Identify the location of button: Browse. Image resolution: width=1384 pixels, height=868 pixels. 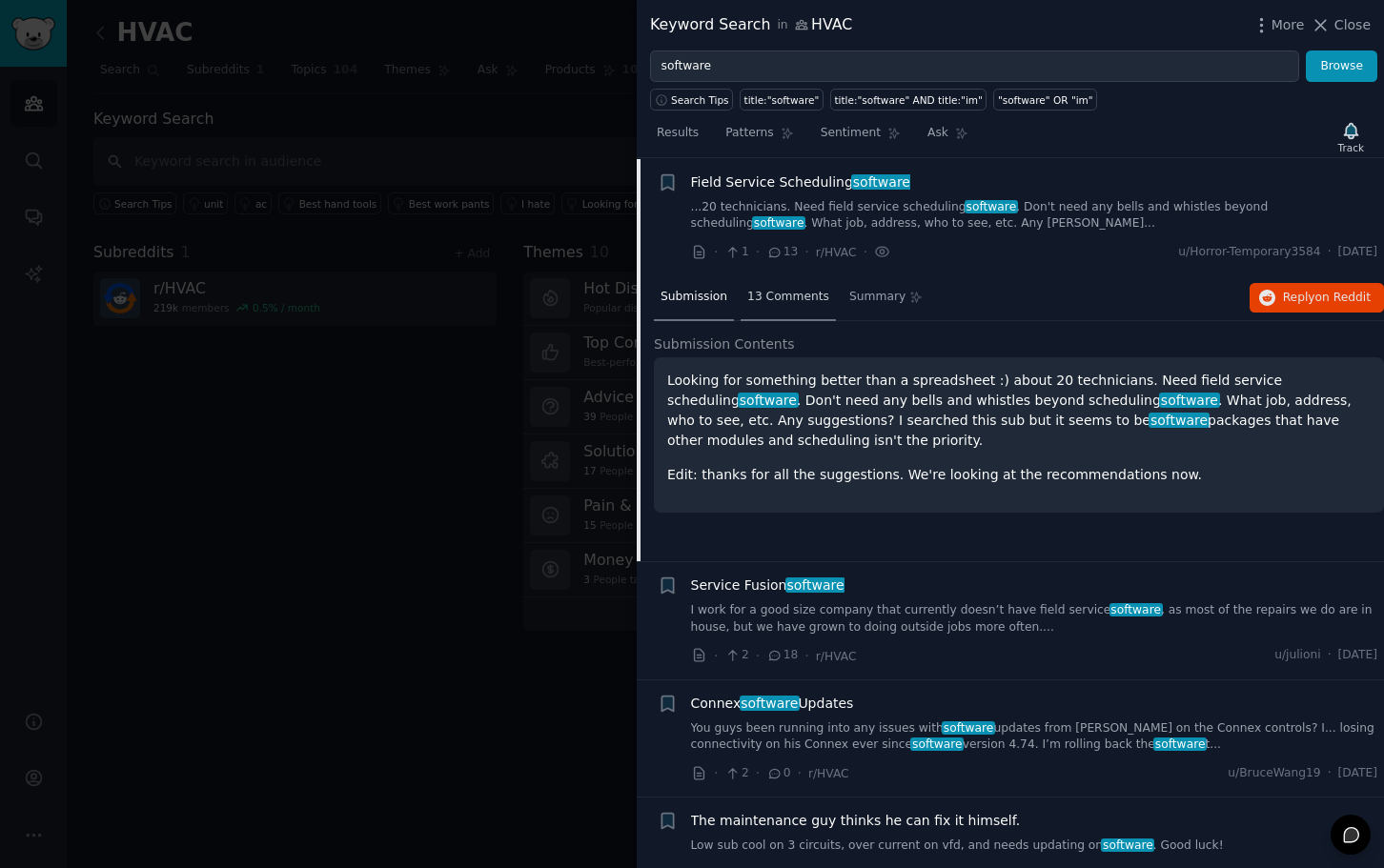
(1342, 67).